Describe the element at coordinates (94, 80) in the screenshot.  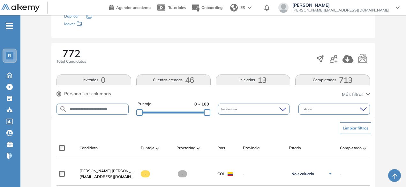
I see `button: Invitados0` at that location.